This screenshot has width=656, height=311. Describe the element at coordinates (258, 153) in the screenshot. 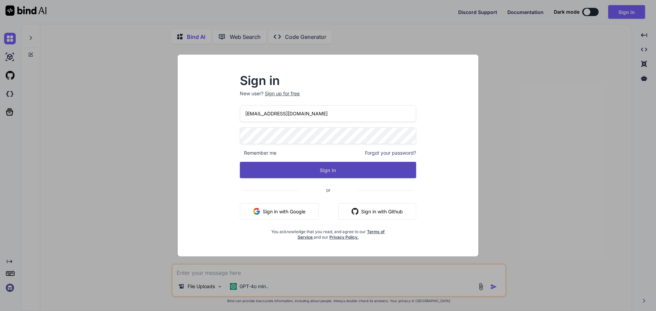

I see `span: Remember me` at that location.